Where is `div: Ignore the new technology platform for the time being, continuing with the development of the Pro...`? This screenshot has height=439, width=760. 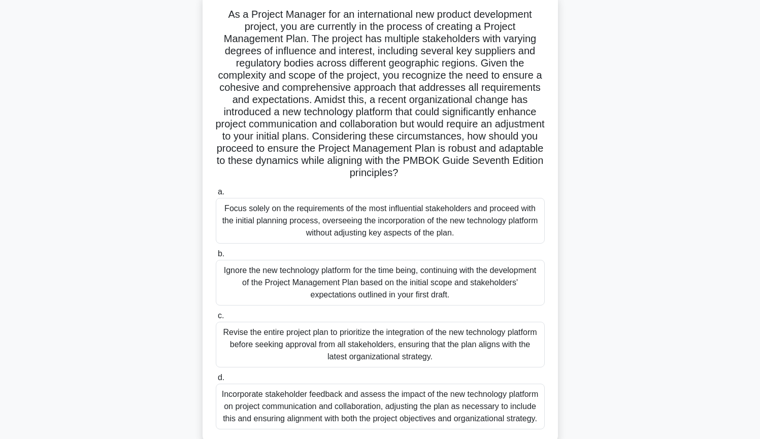
div: Ignore the new technology platform for the time being, continuing with the development of the Pro... is located at coordinates (380, 283).